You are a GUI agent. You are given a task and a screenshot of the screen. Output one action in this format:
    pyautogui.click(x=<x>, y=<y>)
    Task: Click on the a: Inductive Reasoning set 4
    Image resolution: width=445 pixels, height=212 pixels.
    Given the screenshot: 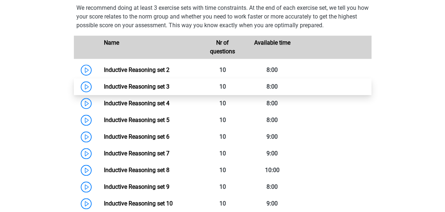 What is the action you would take?
    pyautogui.click(x=137, y=103)
    